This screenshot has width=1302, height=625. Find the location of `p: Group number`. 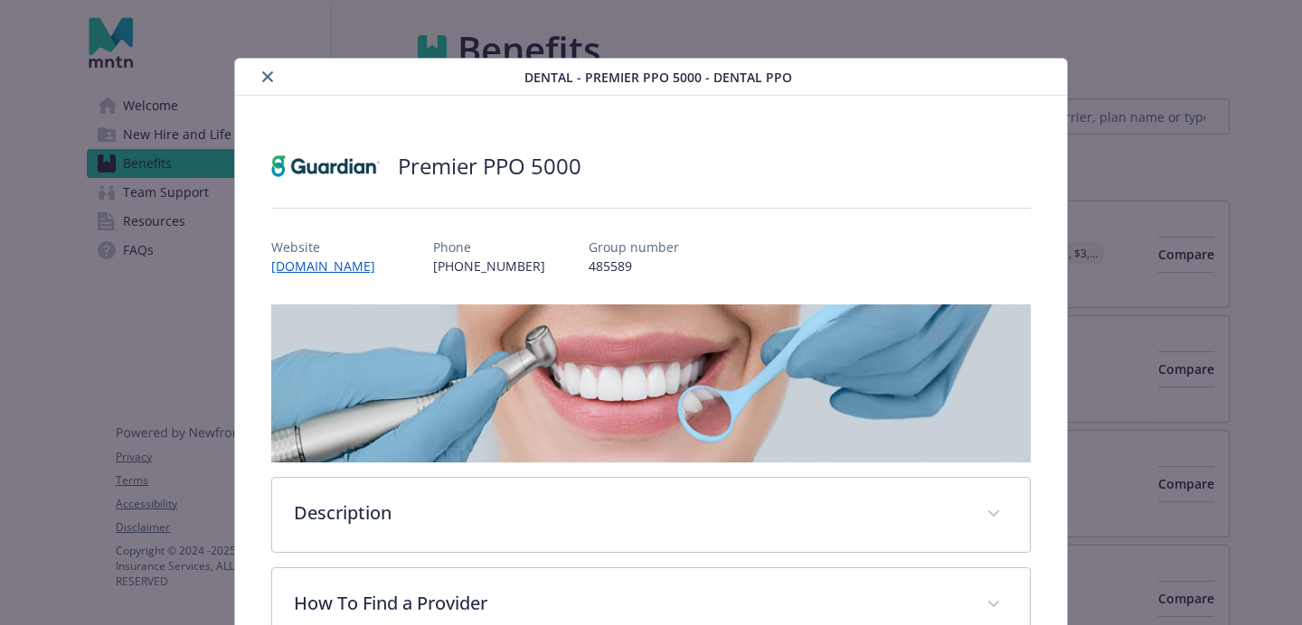

p: Group number is located at coordinates (634, 247).